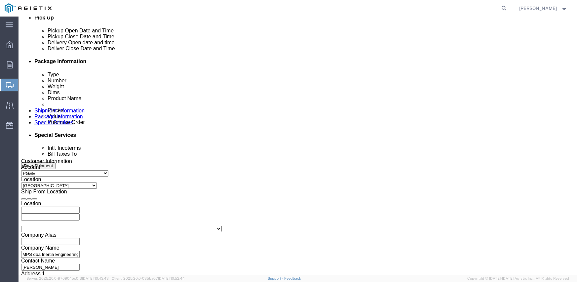 The width and height of the screenshot is (577, 282). Describe the element at coordinates (148, 278) in the screenshot. I see `span: Client: 2025.20.0-035ba07` at that location.